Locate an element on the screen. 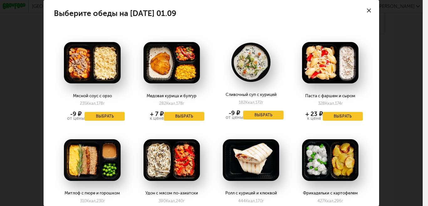 The width and height of the screenshot is (428, 206). div: 182 172 is located at coordinates (251, 102).